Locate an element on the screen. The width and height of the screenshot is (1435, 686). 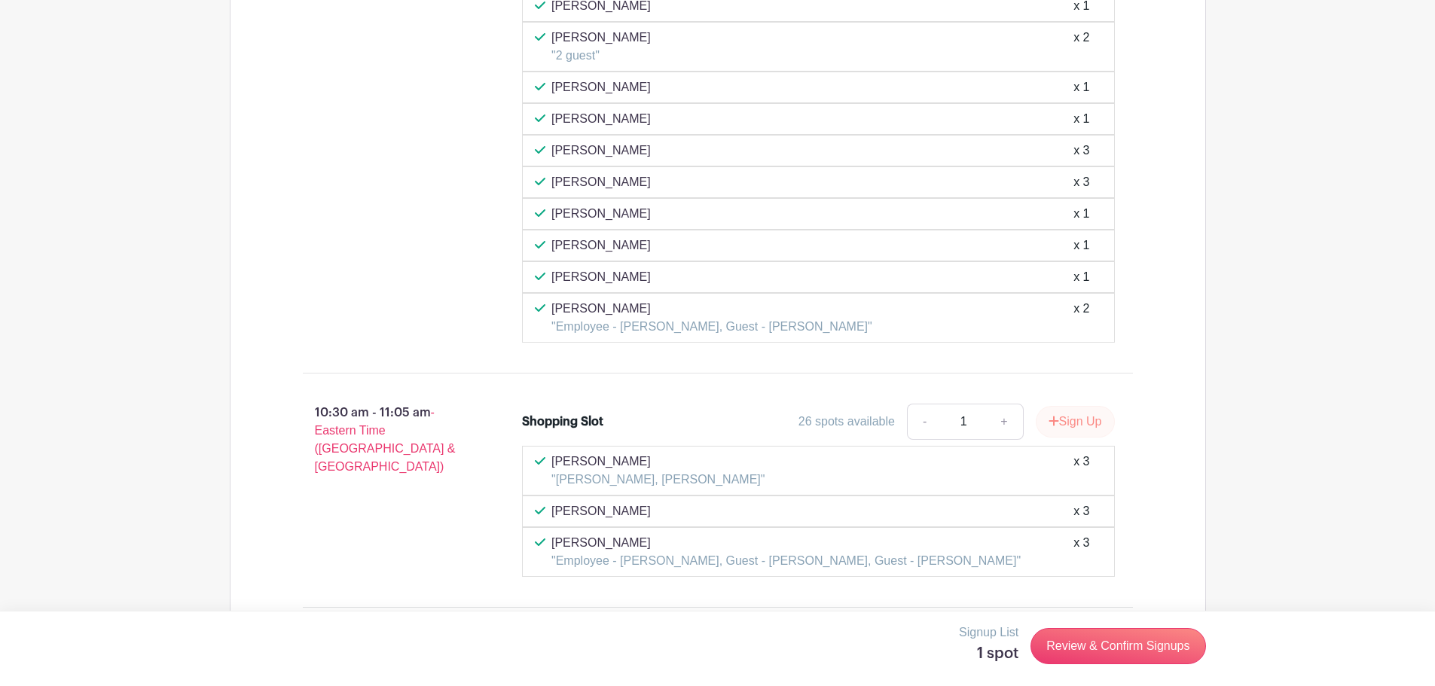
p: Signup List is located at coordinates (988, 633).